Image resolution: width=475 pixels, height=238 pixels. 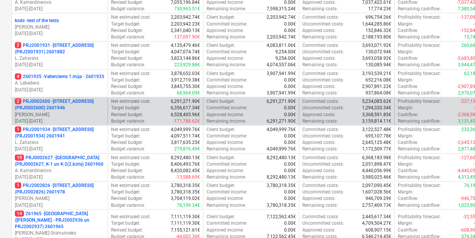 What do you see at coordinates (377, 24) in the screenshot?
I see `p: 1,644,285.86€` at bounding box center [377, 24].